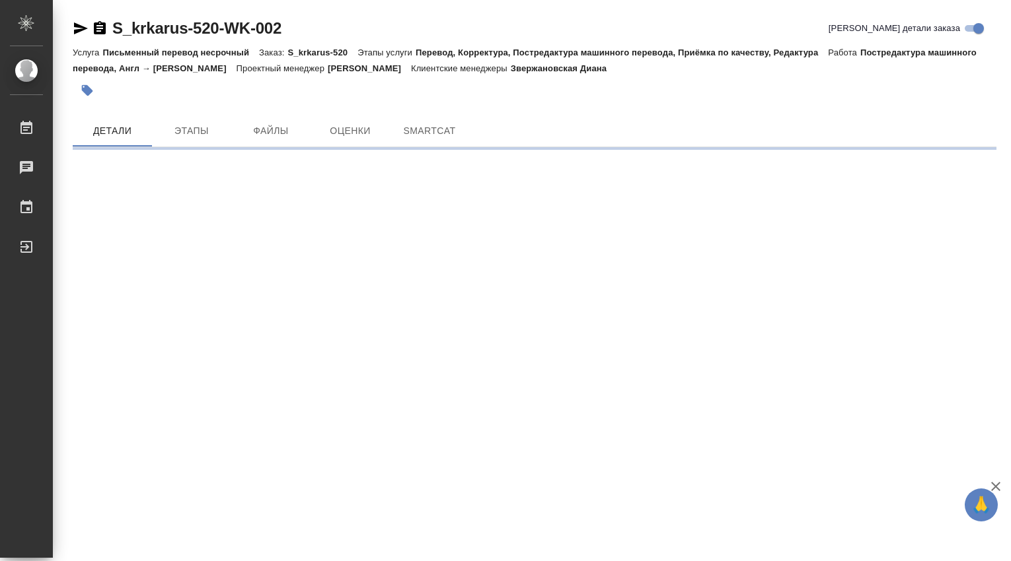 This screenshot has height=561, width=1011. Describe the element at coordinates (282, 68) in the screenshot. I see `p: Проектный менеджер` at that location.